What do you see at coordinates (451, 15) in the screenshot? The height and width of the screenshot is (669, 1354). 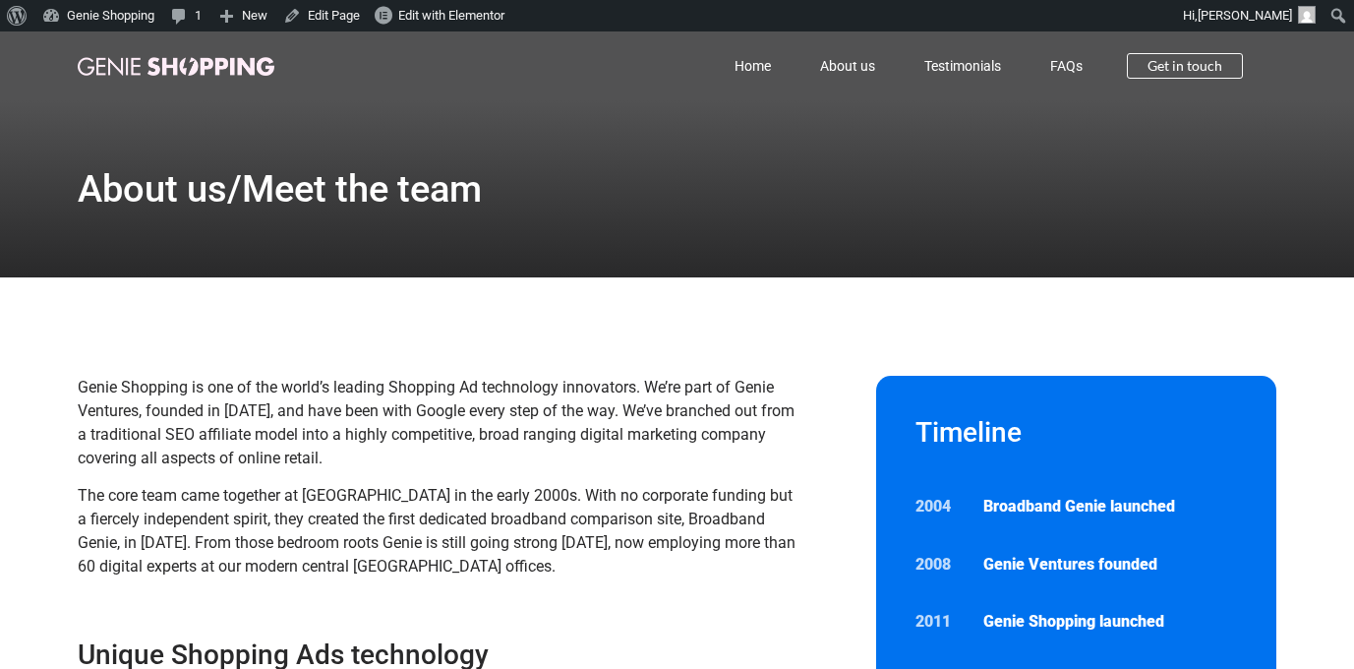 I see `span: Edit with Elementor` at bounding box center [451, 15].